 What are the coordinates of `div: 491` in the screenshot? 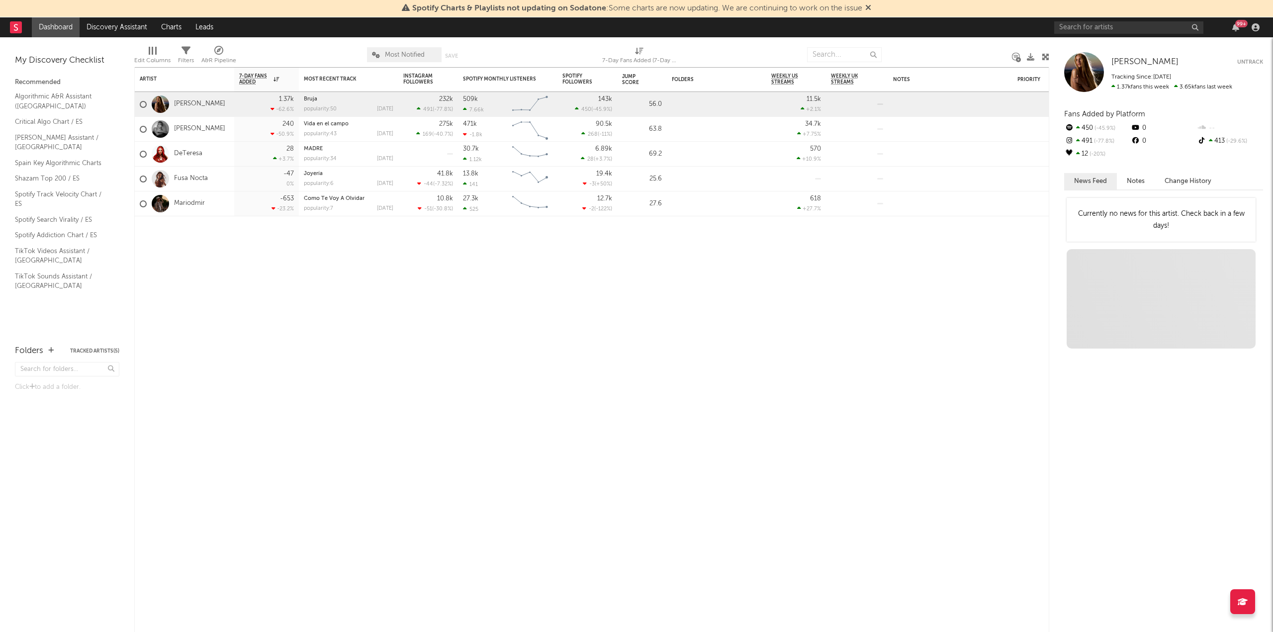 It's located at (1097, 141).